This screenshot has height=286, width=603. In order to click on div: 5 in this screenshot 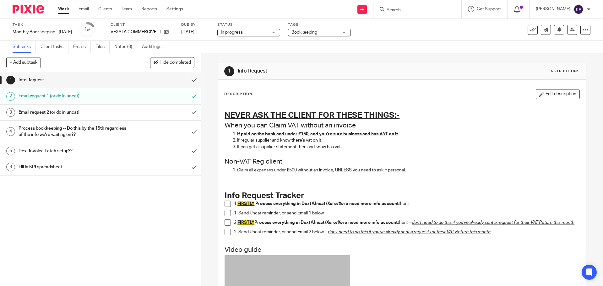, I will do `click(11, 151)`.